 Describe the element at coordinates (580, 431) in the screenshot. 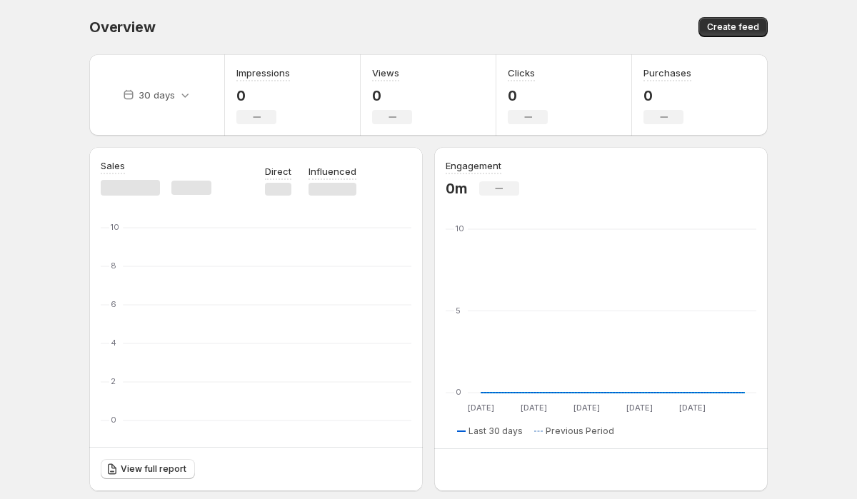

I see `span: Previous Period` at that location.